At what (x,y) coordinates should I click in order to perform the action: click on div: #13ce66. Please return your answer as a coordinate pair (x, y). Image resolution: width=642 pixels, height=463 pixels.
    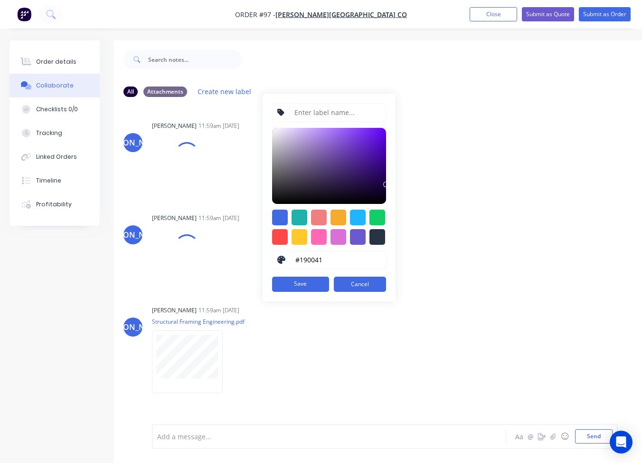
    Looking at the image, I should click on (377, 217).